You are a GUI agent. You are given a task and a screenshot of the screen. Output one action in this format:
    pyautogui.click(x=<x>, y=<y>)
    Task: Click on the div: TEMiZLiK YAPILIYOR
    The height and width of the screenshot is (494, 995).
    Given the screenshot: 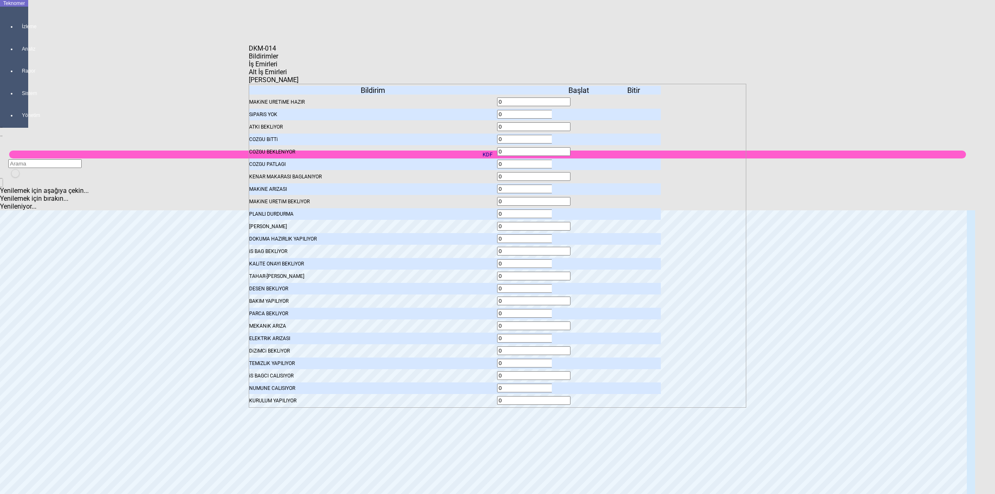 What is the action you would take?
    pyautogui.click(x=373, y=363)
    